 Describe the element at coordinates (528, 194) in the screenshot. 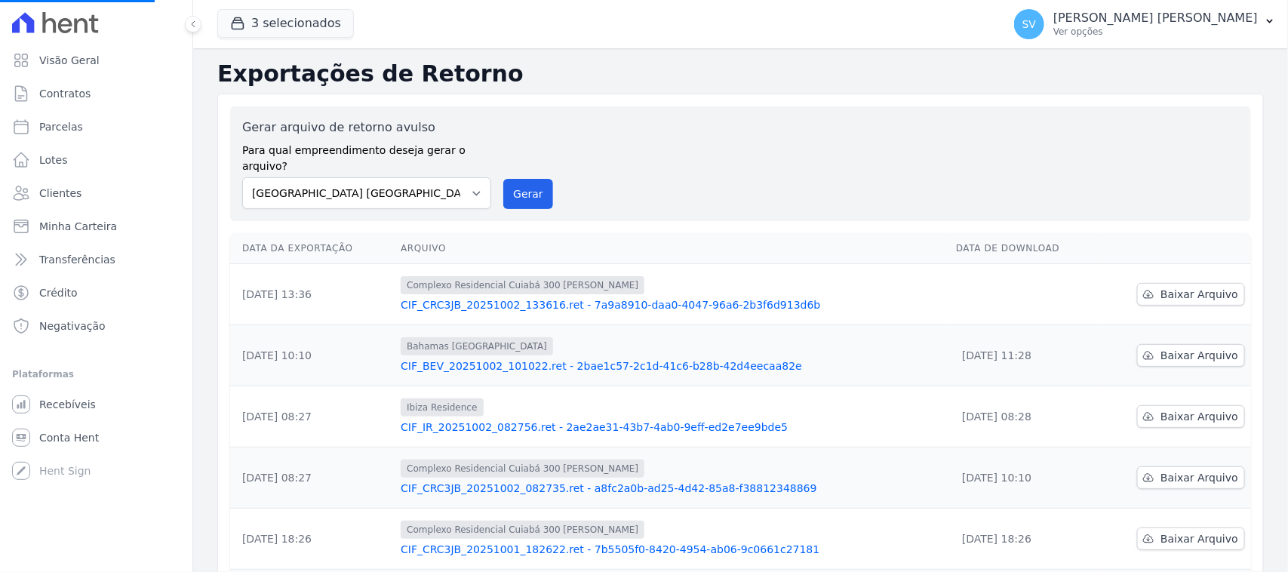

I see `button: Gerar` at that location.